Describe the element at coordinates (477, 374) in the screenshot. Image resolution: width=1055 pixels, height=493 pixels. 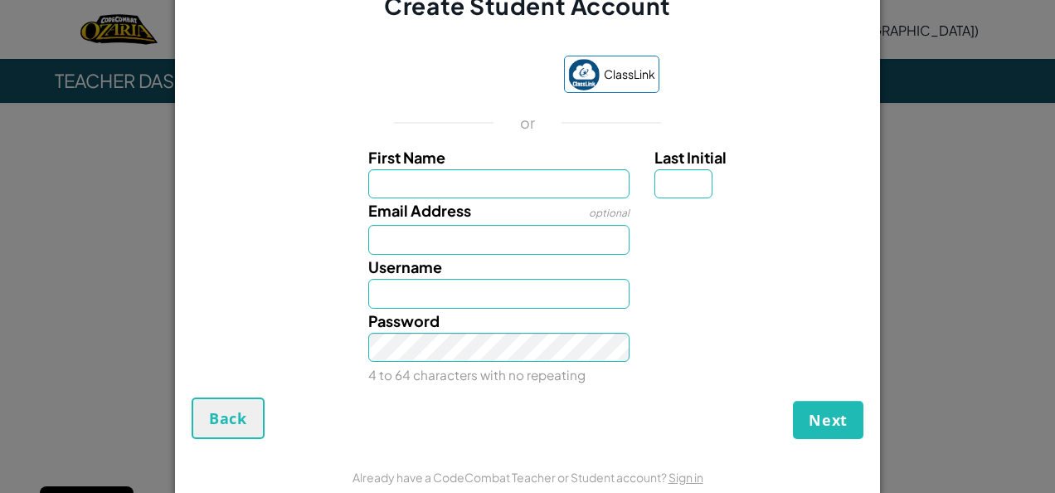
I see `small: 4 to 64 characters with no repeating` at that location.